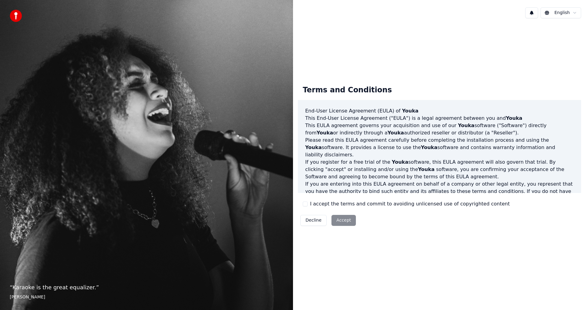 This screenshot has height=310, width=586. I want to click on p: Please read this EULA agreement carefully before completing the installation process and using th..., so click(439, 148).